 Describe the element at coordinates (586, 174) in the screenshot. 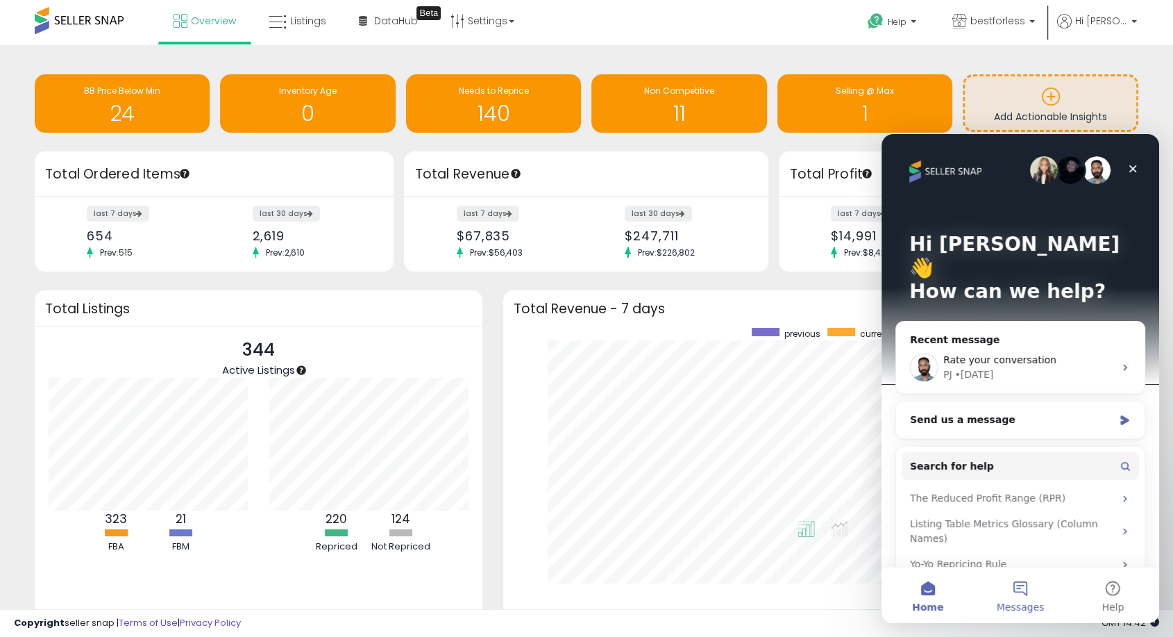

I see `h3: Total Revenue` at that location.